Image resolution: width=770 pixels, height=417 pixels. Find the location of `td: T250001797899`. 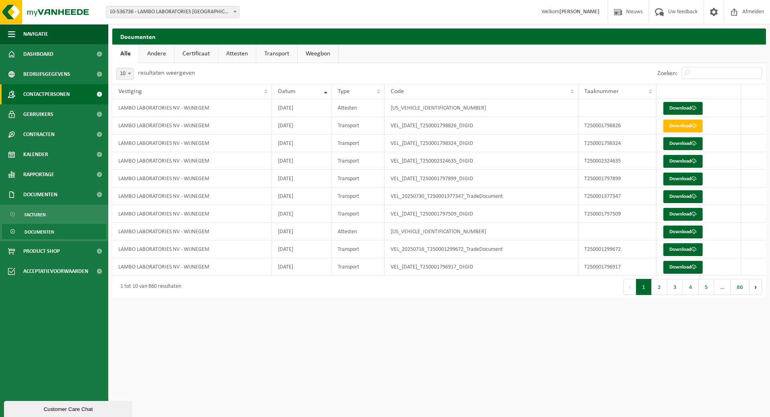

td: T250001797899 is located at coordinates (617, 178).